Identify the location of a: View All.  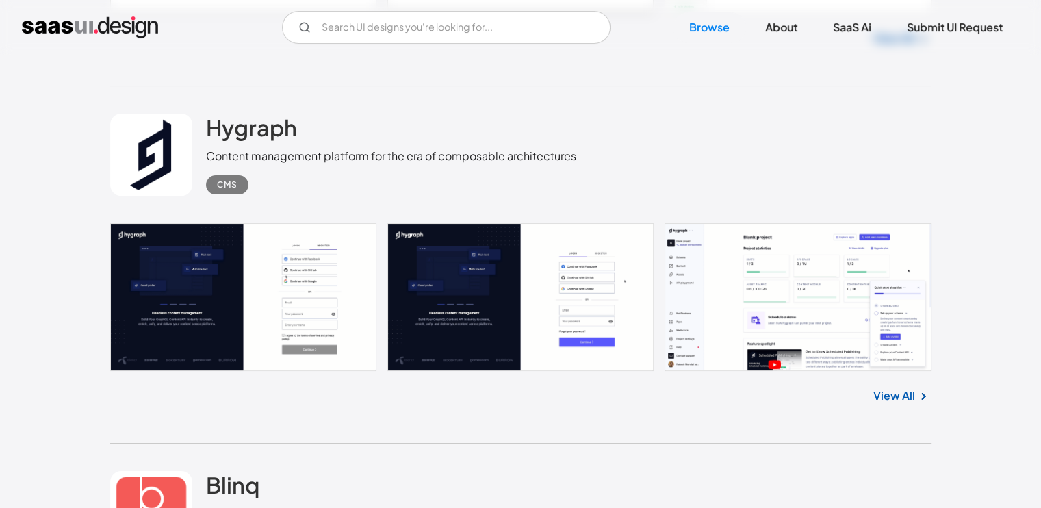
(894, 396).